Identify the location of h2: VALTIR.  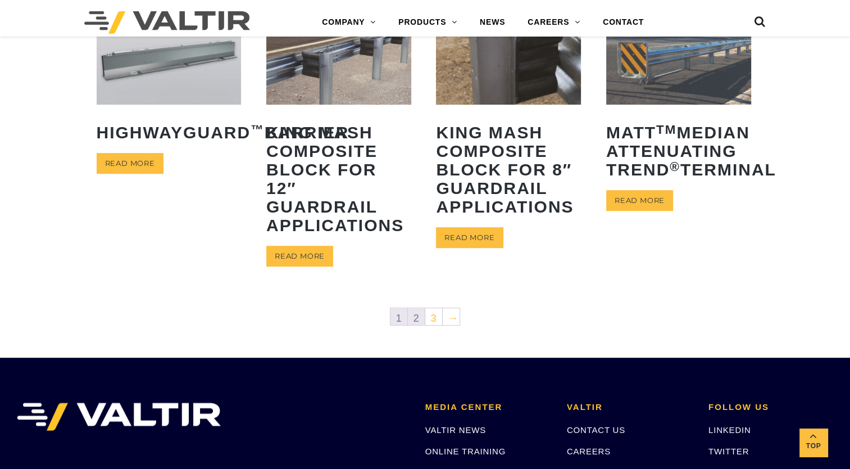
(629, 407).